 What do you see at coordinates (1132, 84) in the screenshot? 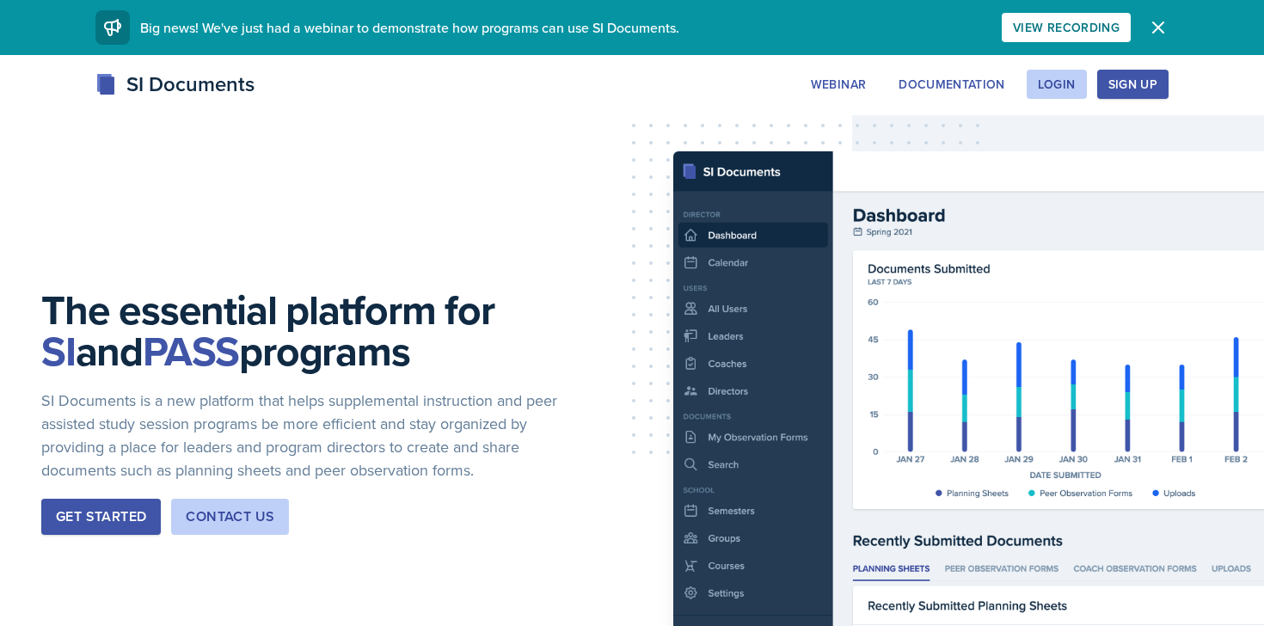
I see `button: Sign Up` at bounding box center [1132, 84].